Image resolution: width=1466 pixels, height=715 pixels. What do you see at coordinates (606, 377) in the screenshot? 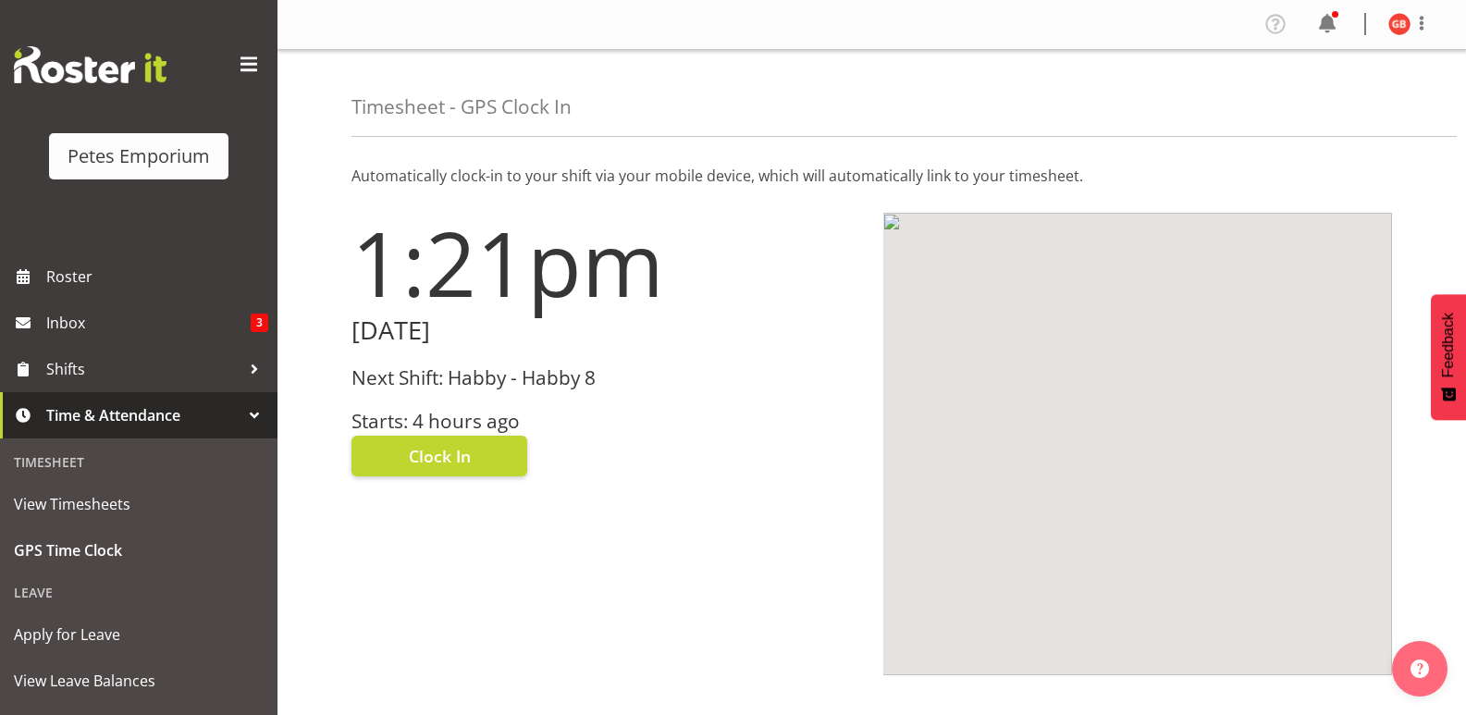
I see `h3: Next Shift: Habby - Habby 8` at bounding box center [606, 377].